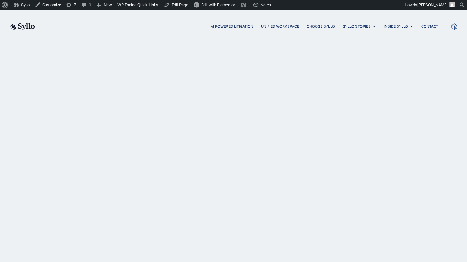 This screenshot has height=262, width=467. Describe the element at coordinates (321, 26) in the screenshot. I see `a: Choose Syllo` at that location.